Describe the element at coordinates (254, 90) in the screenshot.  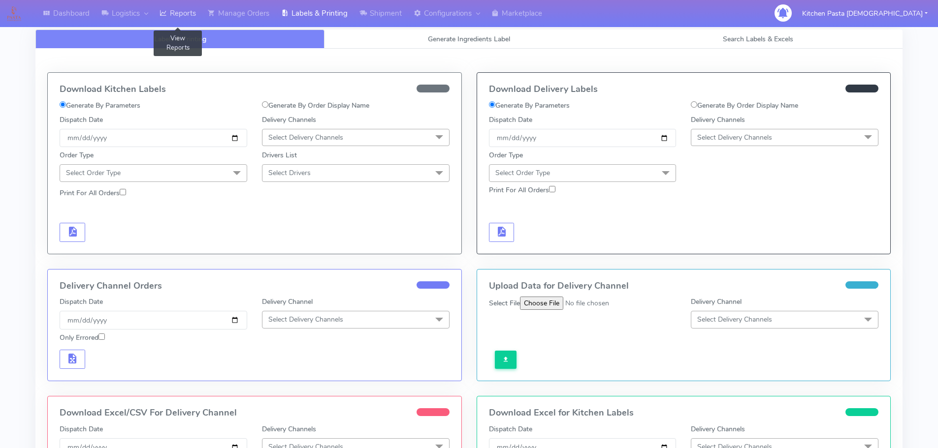
I see `h4: Download Kitchen Labels` at that location.